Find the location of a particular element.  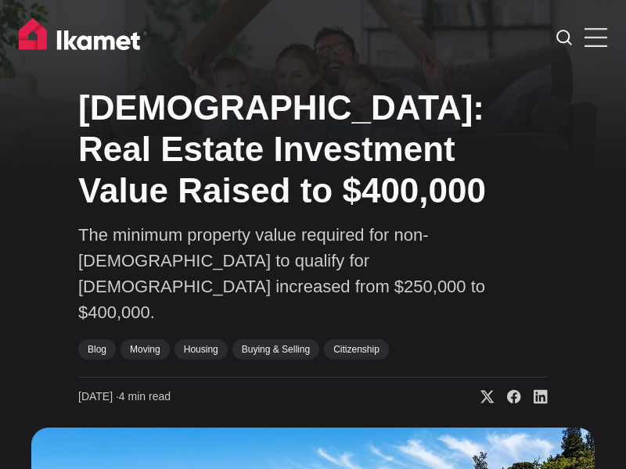

img: Ikamet home is located at coordinates (83, 38).